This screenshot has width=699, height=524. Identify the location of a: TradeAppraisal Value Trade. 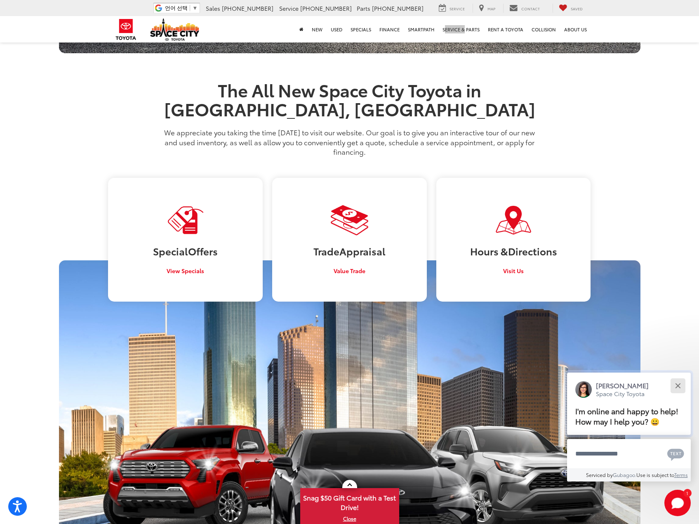
(350, 239).